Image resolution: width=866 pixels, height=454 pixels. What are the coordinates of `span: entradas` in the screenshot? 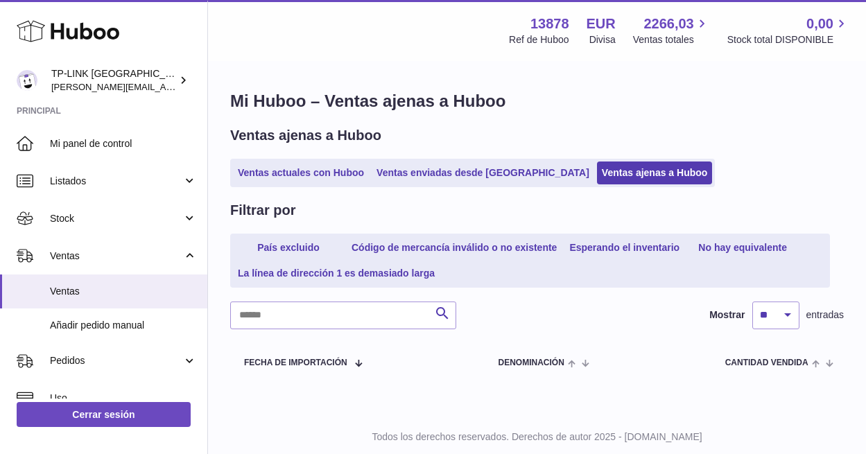 It's located at (825, 315).